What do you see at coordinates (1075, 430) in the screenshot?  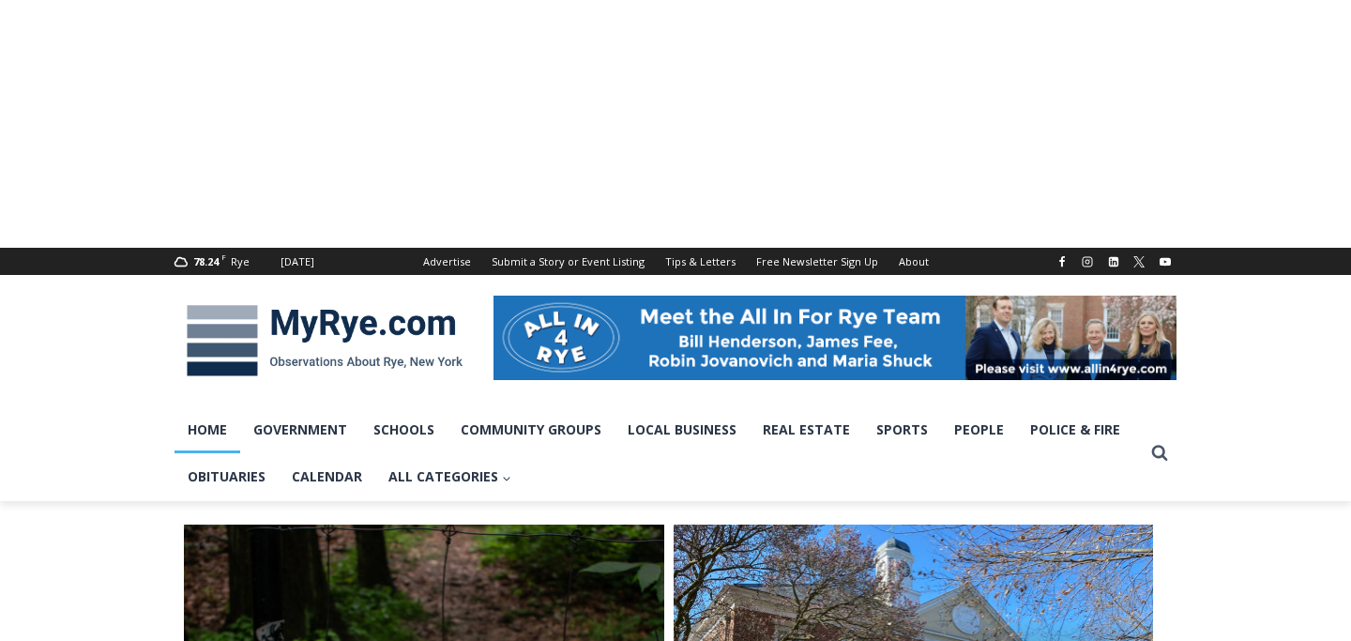 I see `a: Police & Fire` at bounding box center [1075, 430].